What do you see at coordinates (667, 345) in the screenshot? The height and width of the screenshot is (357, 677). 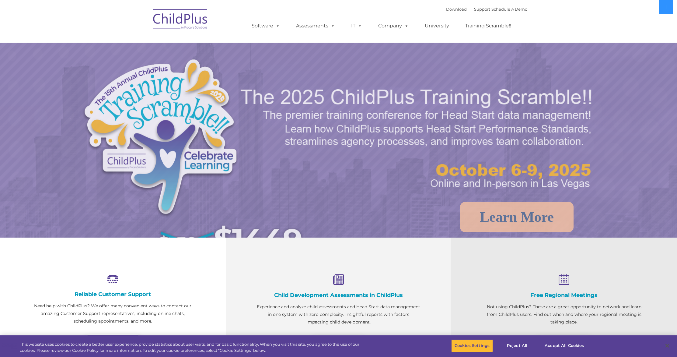 I see `button: Close` at bounding box center [667, 345].